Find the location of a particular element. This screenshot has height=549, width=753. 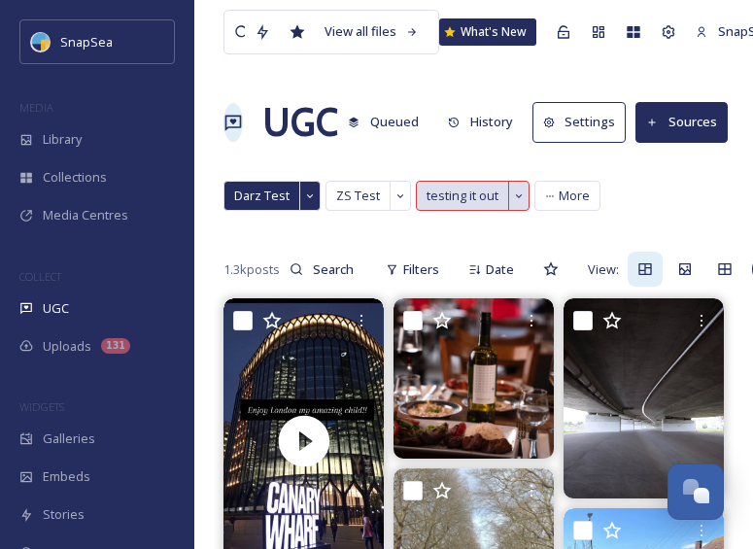

span: Media Centres is located at coordinates (85, 215).